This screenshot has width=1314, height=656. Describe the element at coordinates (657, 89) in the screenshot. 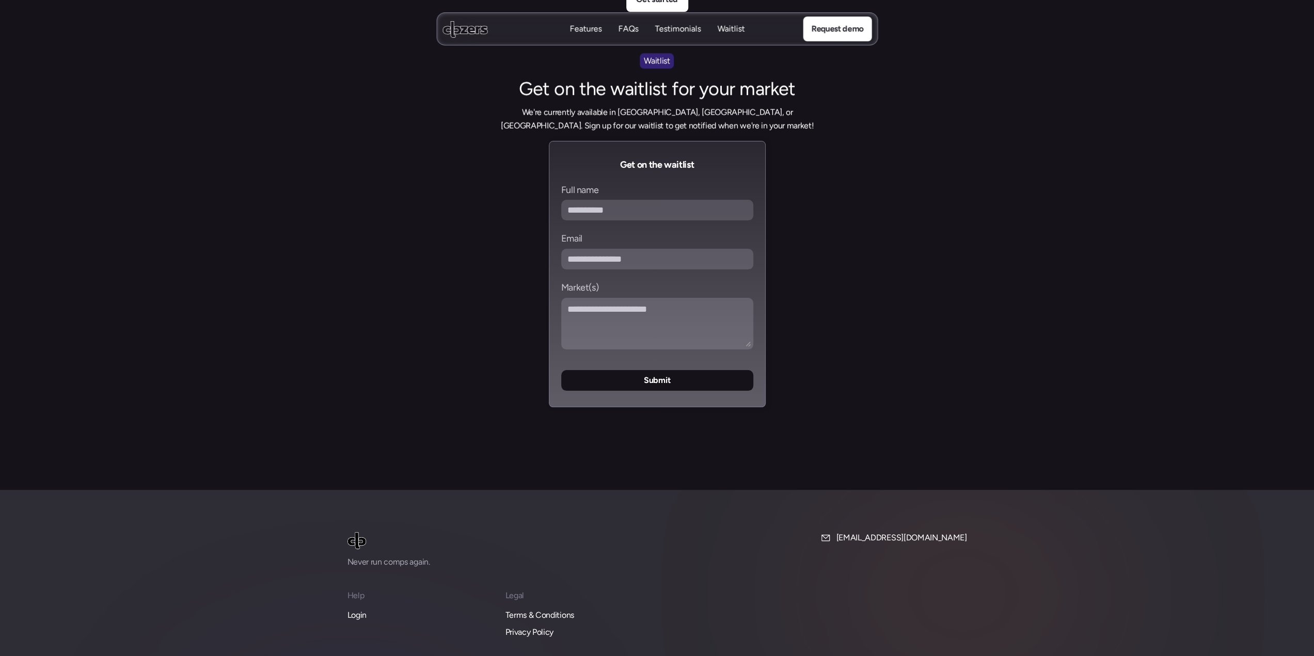

I see `h2: Get on the waitlist for your market` at that location.